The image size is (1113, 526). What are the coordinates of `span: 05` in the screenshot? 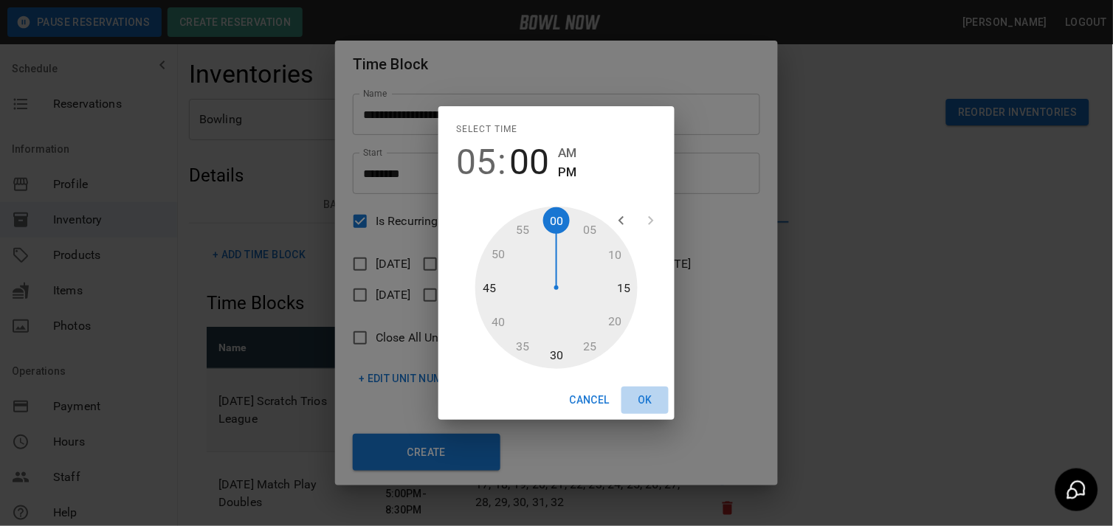 It's located at (476, 162).